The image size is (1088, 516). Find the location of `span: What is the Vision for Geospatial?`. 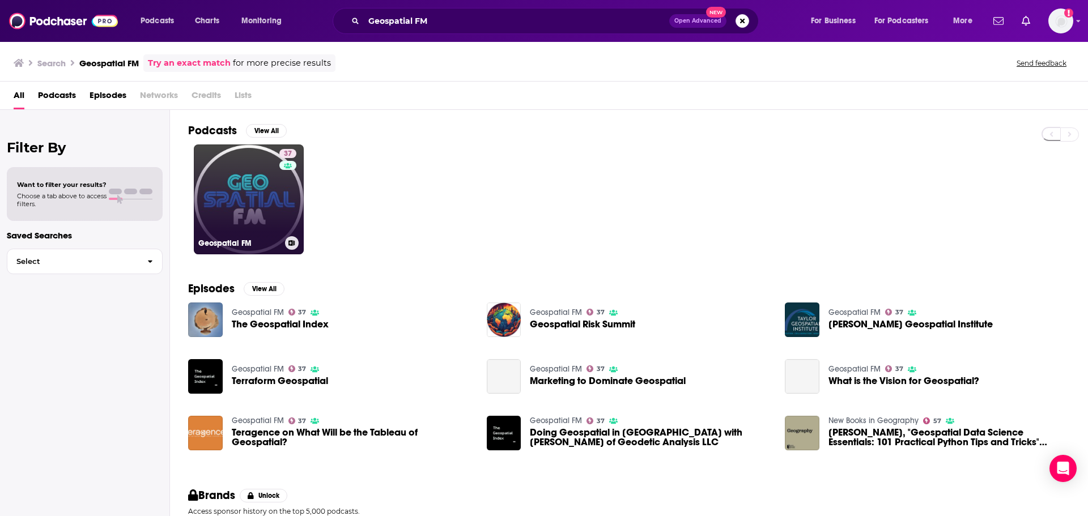

span: What is the Vision for Geospatial? is located at coordinates (904, 381).